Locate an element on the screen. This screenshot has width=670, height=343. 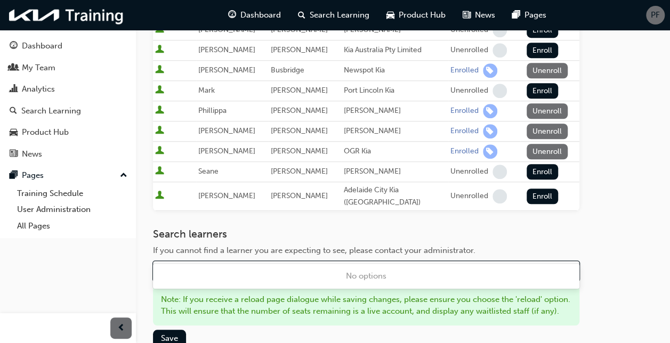
a: Search Learning is located at coordinates (68, 111).